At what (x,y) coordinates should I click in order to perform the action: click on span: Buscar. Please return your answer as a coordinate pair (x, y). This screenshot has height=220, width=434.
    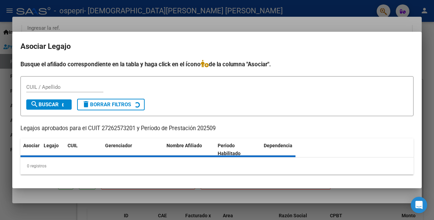
    Looking at the image, I should click on (44, 104).